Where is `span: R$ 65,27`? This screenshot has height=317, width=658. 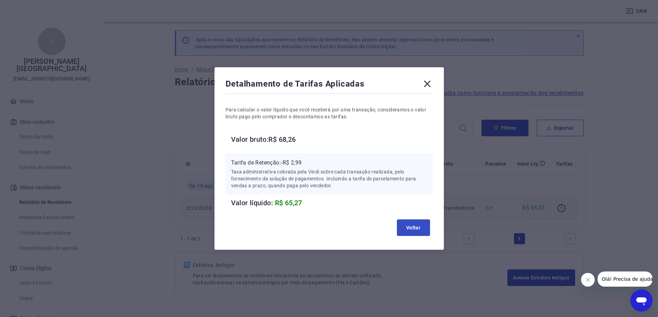
span: R$ 65,27 is located at coordinates (288, 203).